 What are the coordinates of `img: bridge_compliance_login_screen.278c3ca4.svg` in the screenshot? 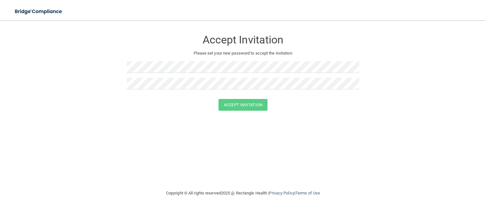 It's located at (39, 11).